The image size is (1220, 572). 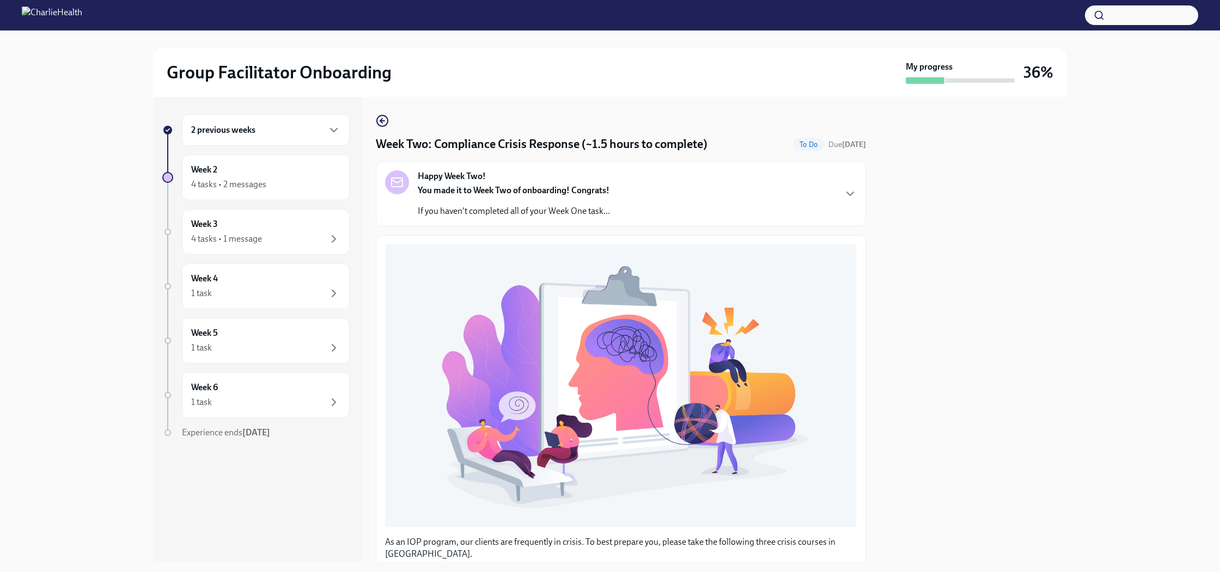 I want to click on img: CharlieHealth, so click(x=52, y=15).